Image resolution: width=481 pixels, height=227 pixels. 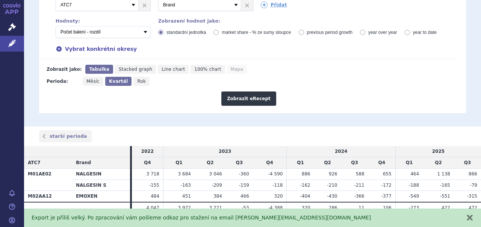 What do you see at coordinates (215, 174) in the screenshot?
I see `span: 3 046` at bounding box center [215, 174].